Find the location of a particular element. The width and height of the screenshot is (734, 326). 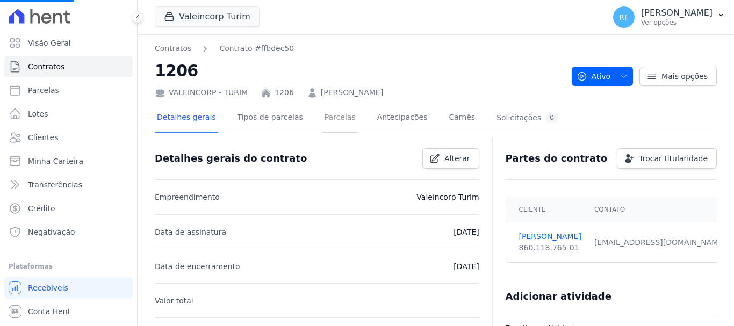

a: Conta Hent is located at coordinates (68, 312).